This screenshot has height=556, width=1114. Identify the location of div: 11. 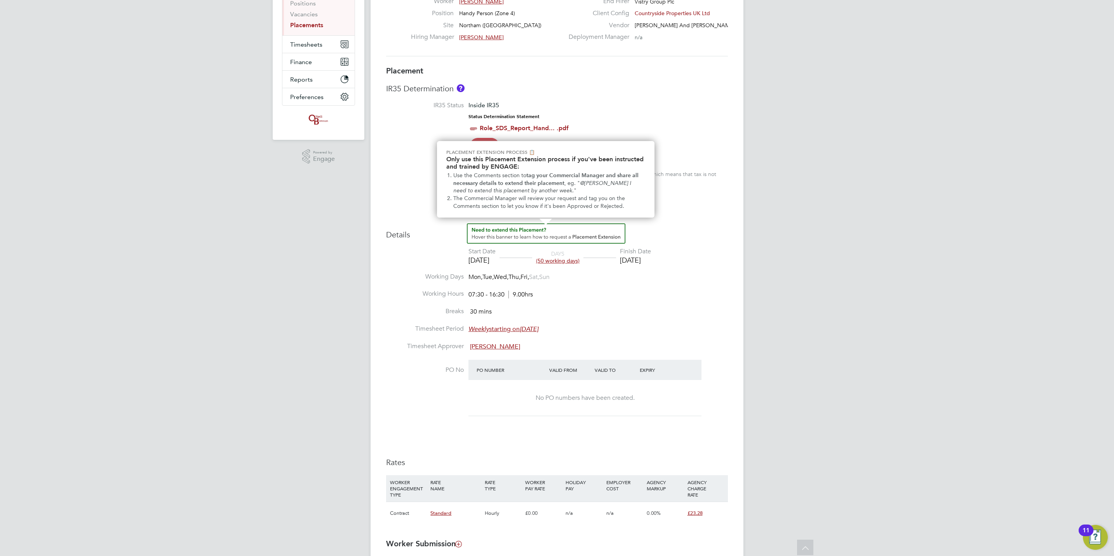
(1086, 535).